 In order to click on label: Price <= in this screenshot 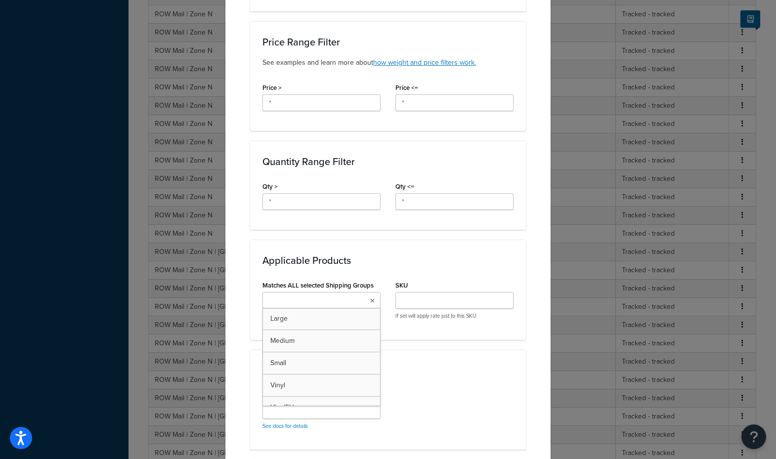, I will do `click(407, 88)`.